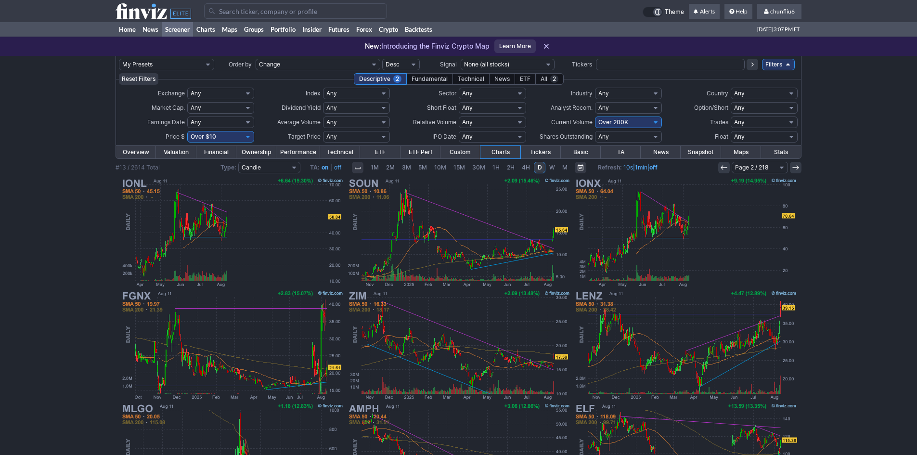 The image size is (917, 455). What do you see at coordinates (552, 167) in the screenshot?
I see `span: W` at bounding box center [552, 167].